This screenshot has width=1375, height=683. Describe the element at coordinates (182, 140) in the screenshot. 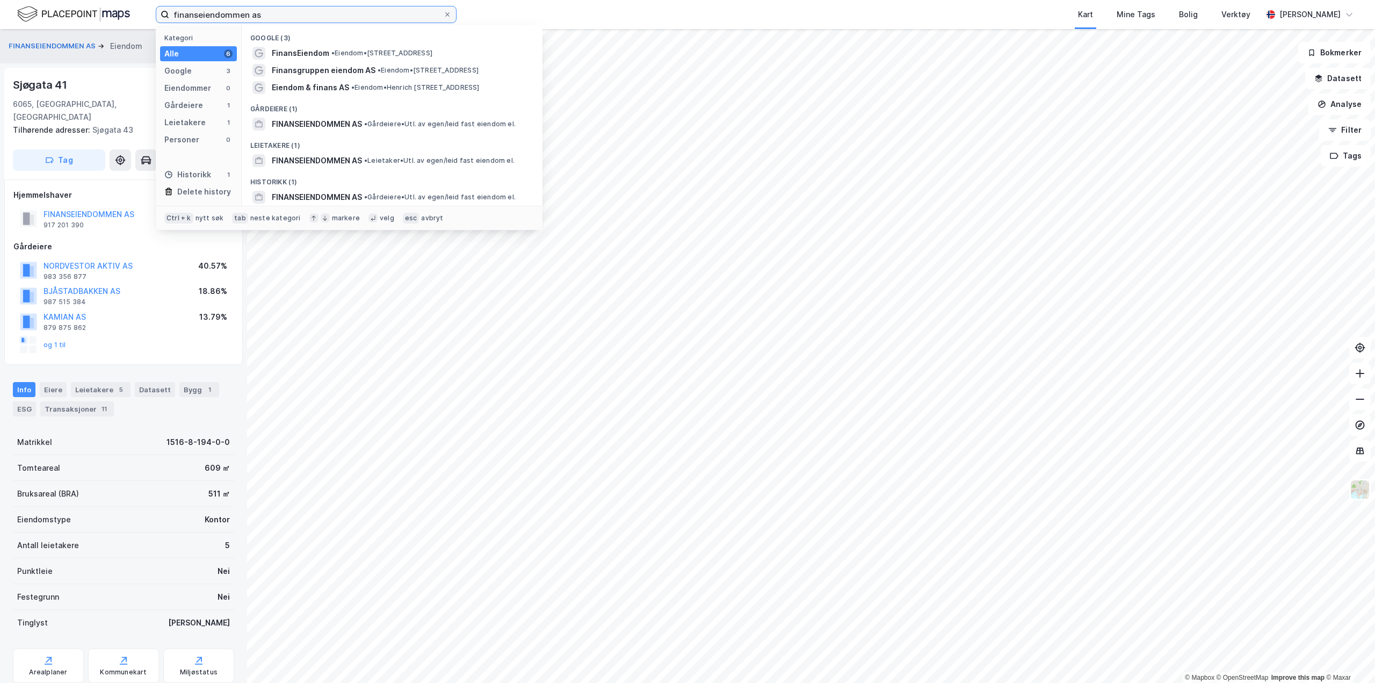

I see `div: Personer` at that location.